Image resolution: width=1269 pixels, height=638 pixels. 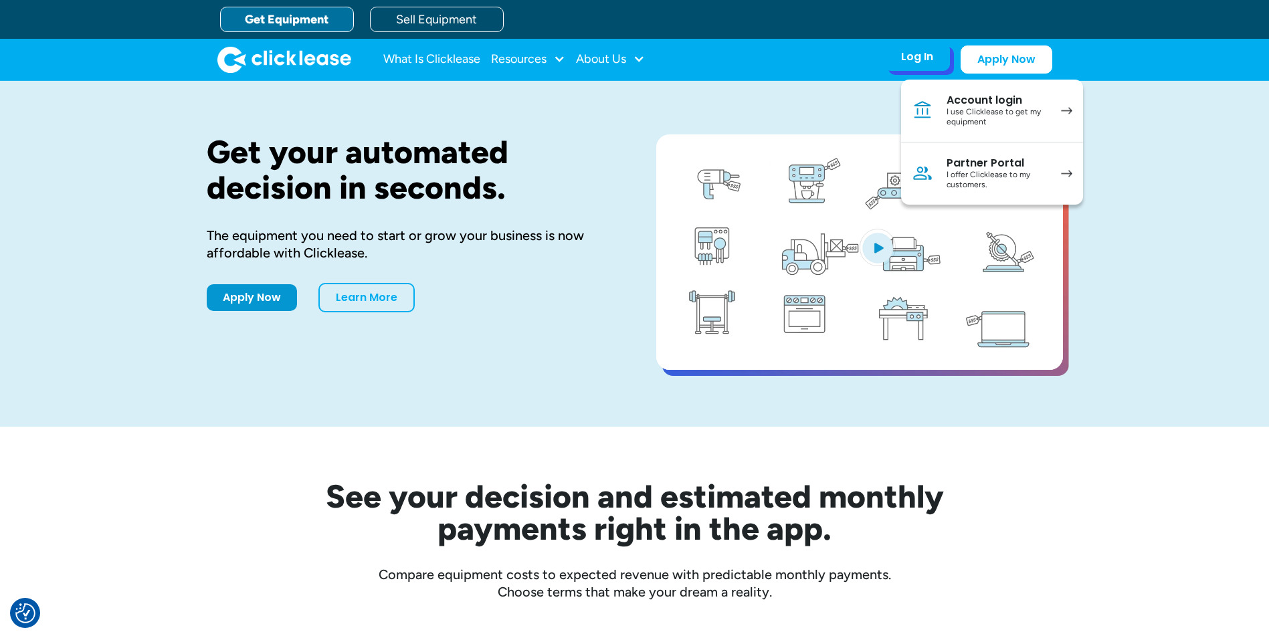 I want to click on h2: See your decision and estimated monthly payments right in the app., so click(x=635, y=513).